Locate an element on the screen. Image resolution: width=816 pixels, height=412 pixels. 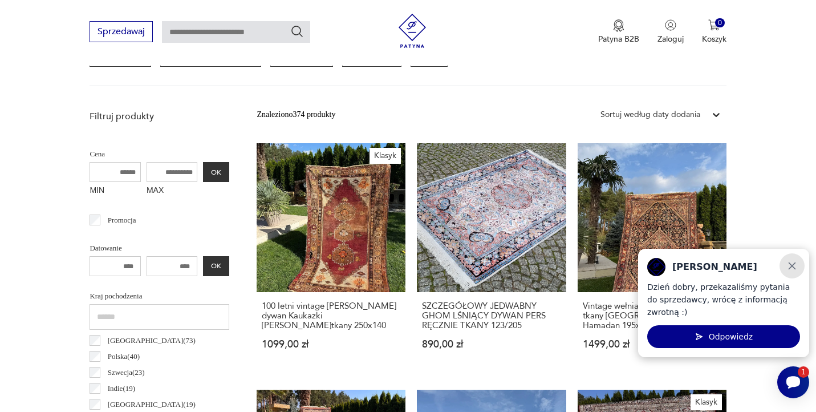
a: Sprzedawaj is located at coordinates (121, 32).